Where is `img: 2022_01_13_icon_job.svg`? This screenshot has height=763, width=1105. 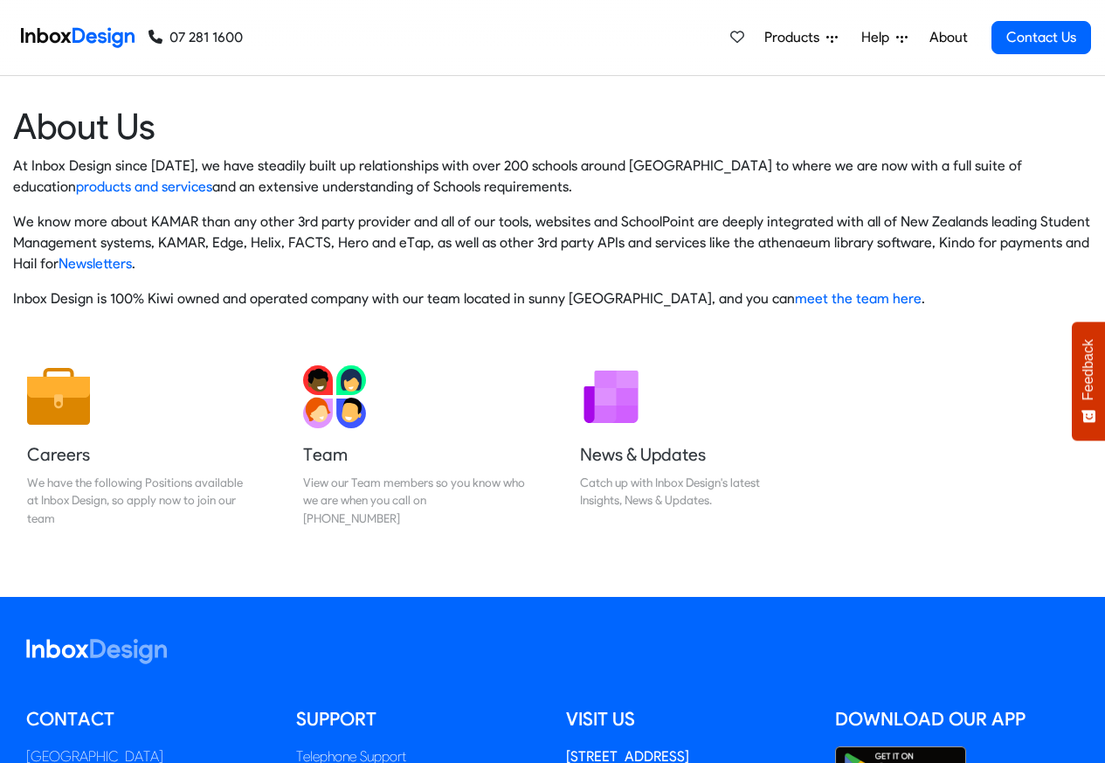 img: 2022_01_13_icon_job.svg is located at coordinates (59, 397).